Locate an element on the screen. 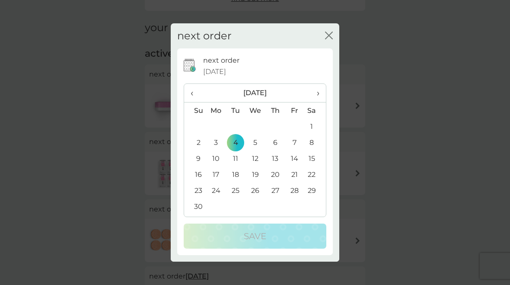  td: 25 is located at coordinates (236, 190).